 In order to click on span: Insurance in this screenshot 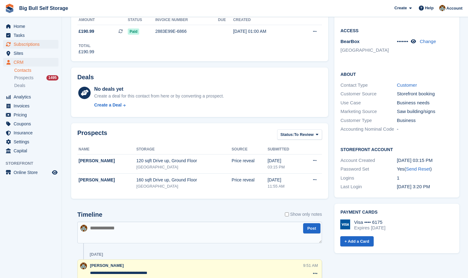, I will do `click(32, 133)`.